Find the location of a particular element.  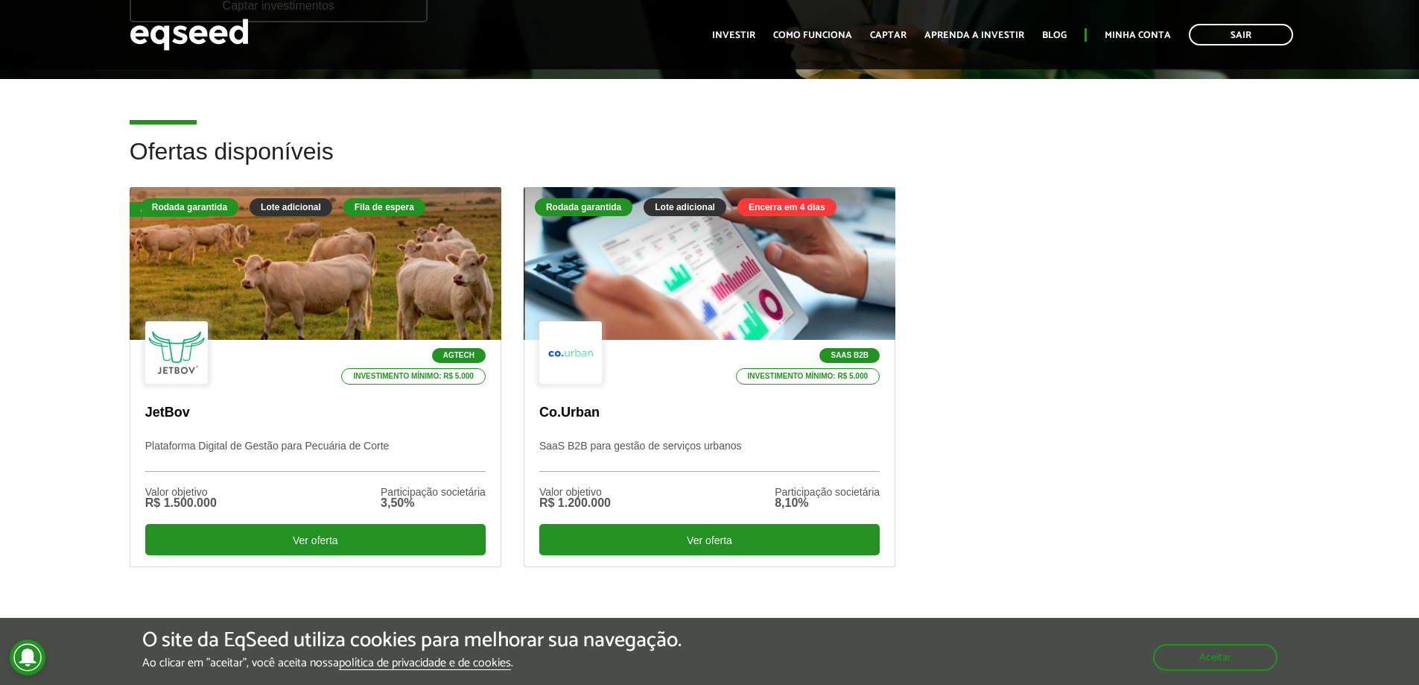

a: Fila de espera Rodada garantida Lote adicional Fila de espera Agtech Investimento mínimo: R$ 5.00... is located at coordinates (315, 377).